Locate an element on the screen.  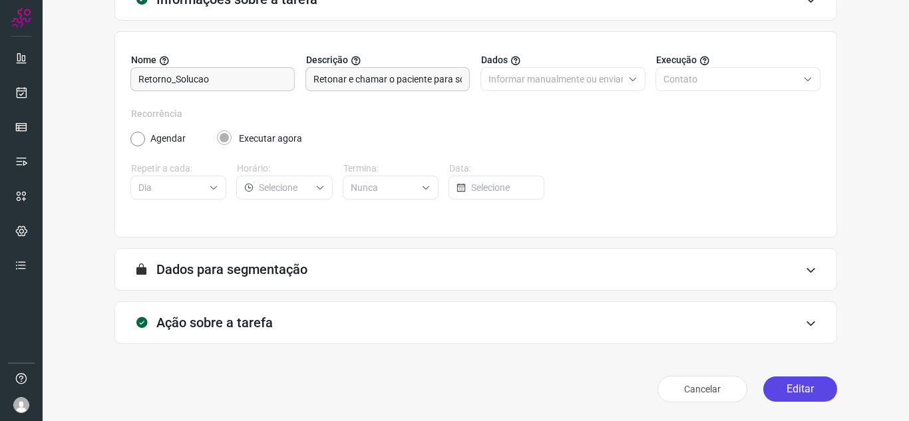
label: Recorrência is located at coordinates (476, 114).